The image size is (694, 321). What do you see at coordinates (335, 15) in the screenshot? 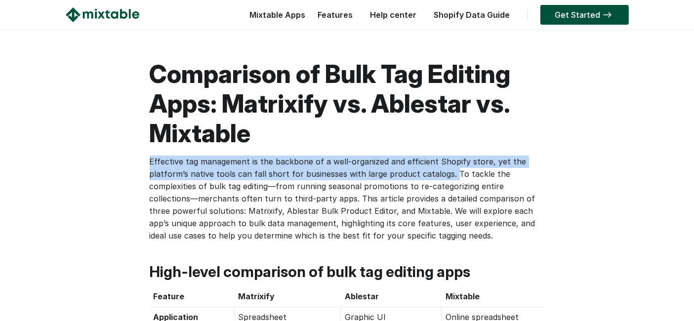
I see `a: Features` at bounding box center [335, 15].